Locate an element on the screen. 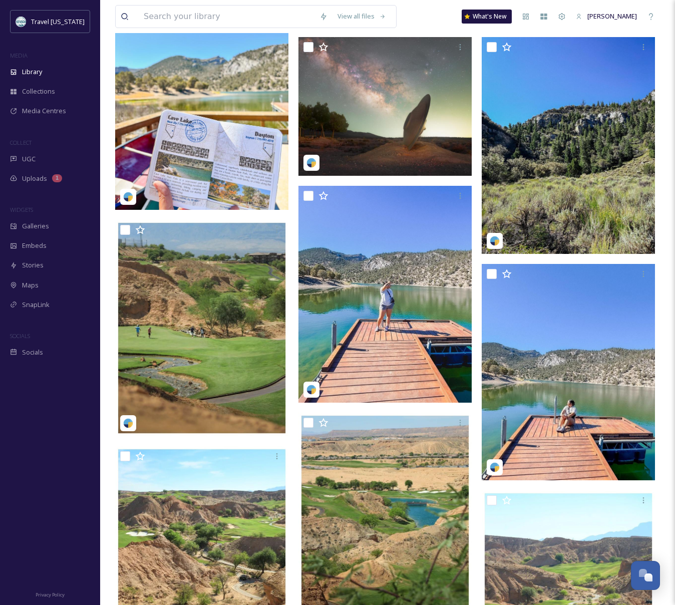 The width and height of the screenshot is (675, 605). span: Collections is located at coordinates (39, 91).